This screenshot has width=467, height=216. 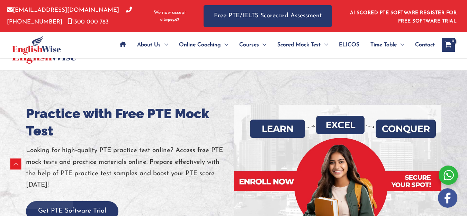 I want to click on a: Contact, so click(x=422, y=45).